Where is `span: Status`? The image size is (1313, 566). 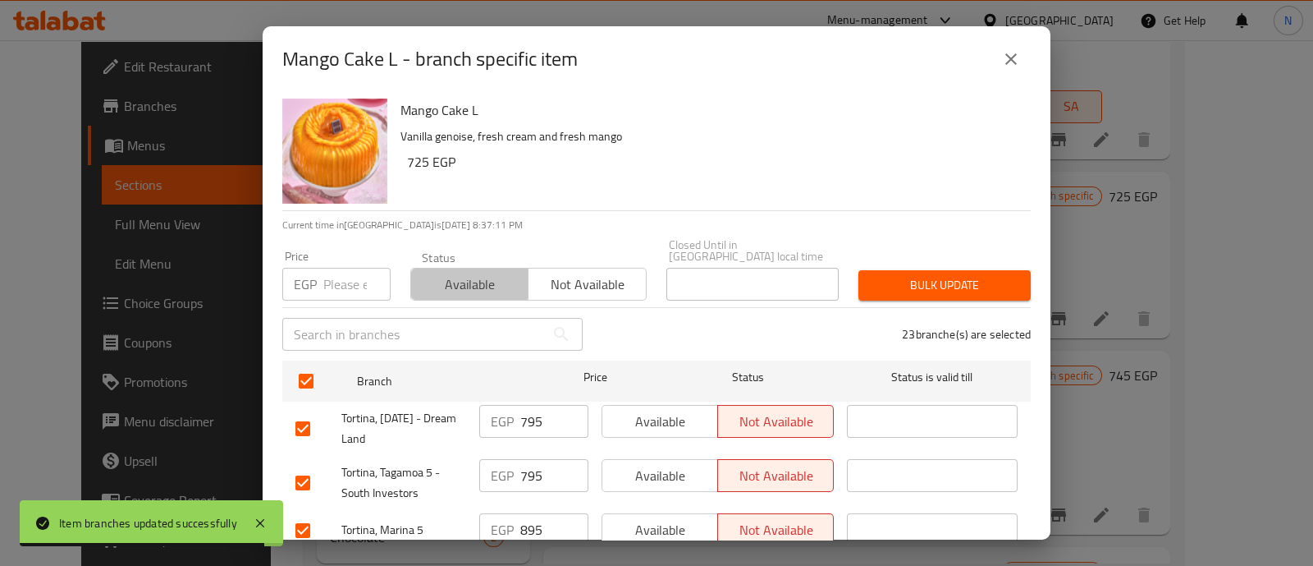 span: Status is located at coordinates (749, 377).